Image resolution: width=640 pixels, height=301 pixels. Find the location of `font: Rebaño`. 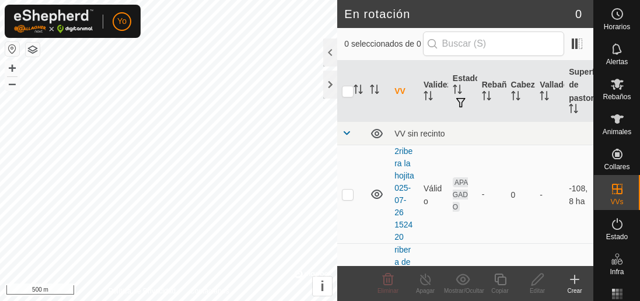

font: Rebaño is located at coordinates (497, 85).